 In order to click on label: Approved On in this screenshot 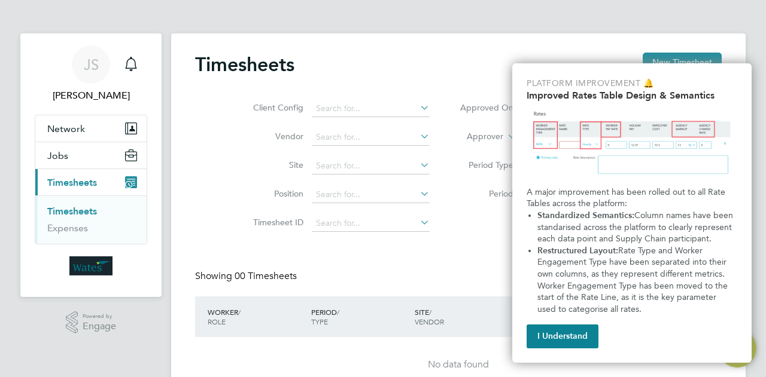, I will do `click(486, 108)`.